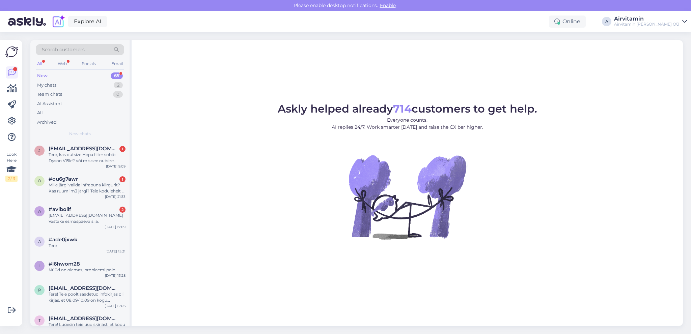  Describe the element at coordinates (11, 167) in the screenshot. I see `div: Look Here` at that location.